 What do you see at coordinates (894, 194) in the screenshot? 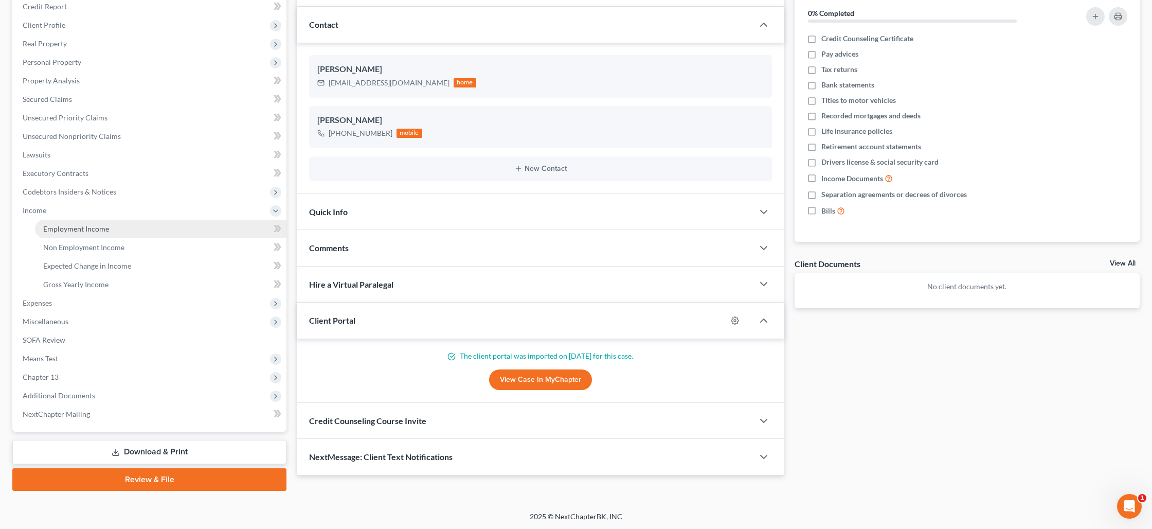
I see `span: Separation agreements or decrees of divorces` at bounding box center [894, 194].